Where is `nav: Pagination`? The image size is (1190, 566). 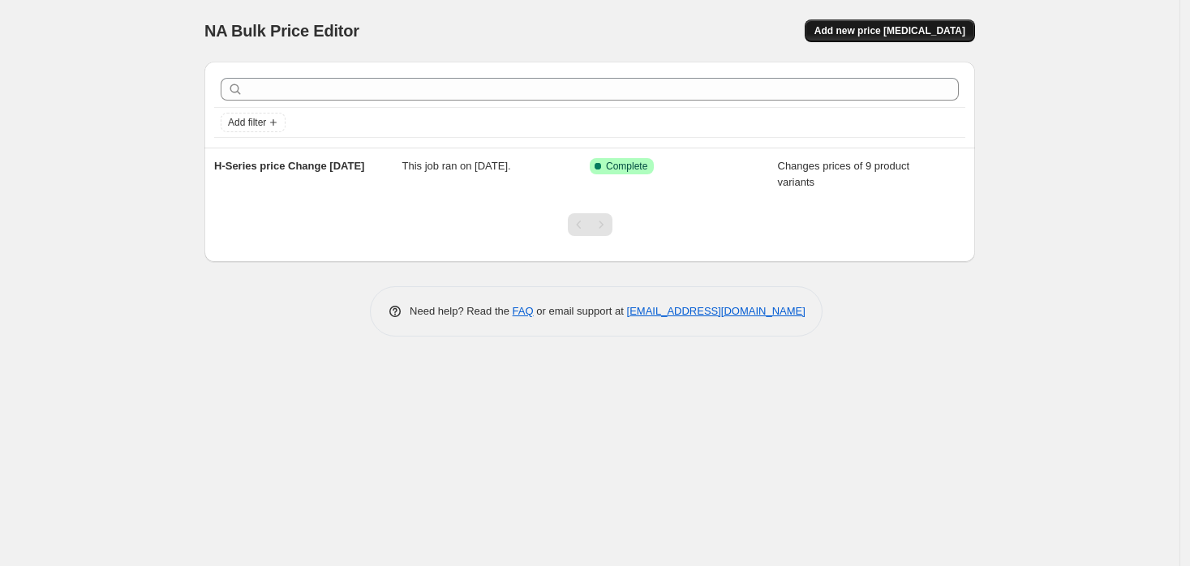
nav: Pagination is located at coordinates (590, 225).